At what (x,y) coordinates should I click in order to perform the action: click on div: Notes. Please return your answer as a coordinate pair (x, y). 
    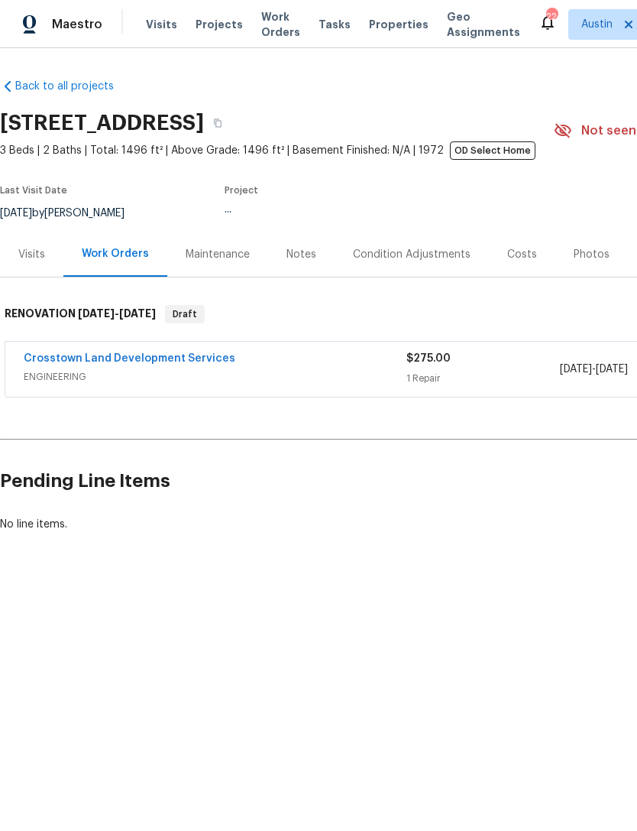
    Looking at the image, I should click on (301, 255).